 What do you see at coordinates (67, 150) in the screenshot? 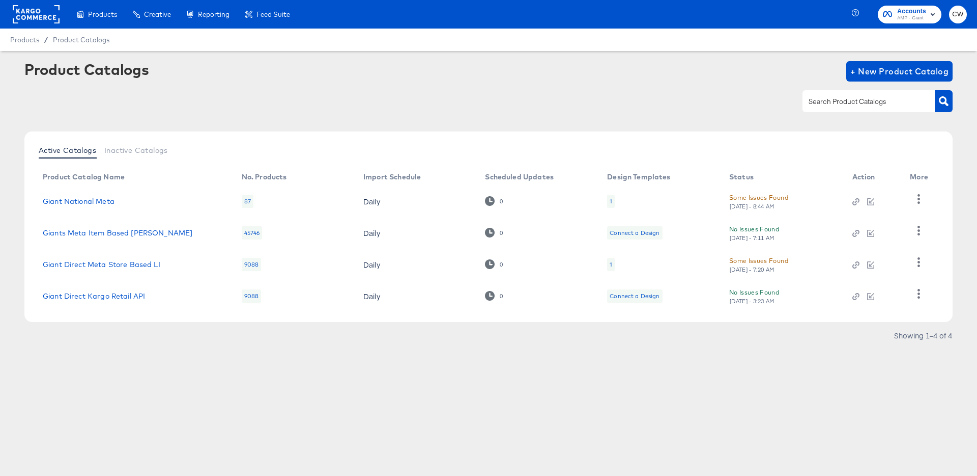
I see `span: Active Catalogs` at bounding box center [67, 150].